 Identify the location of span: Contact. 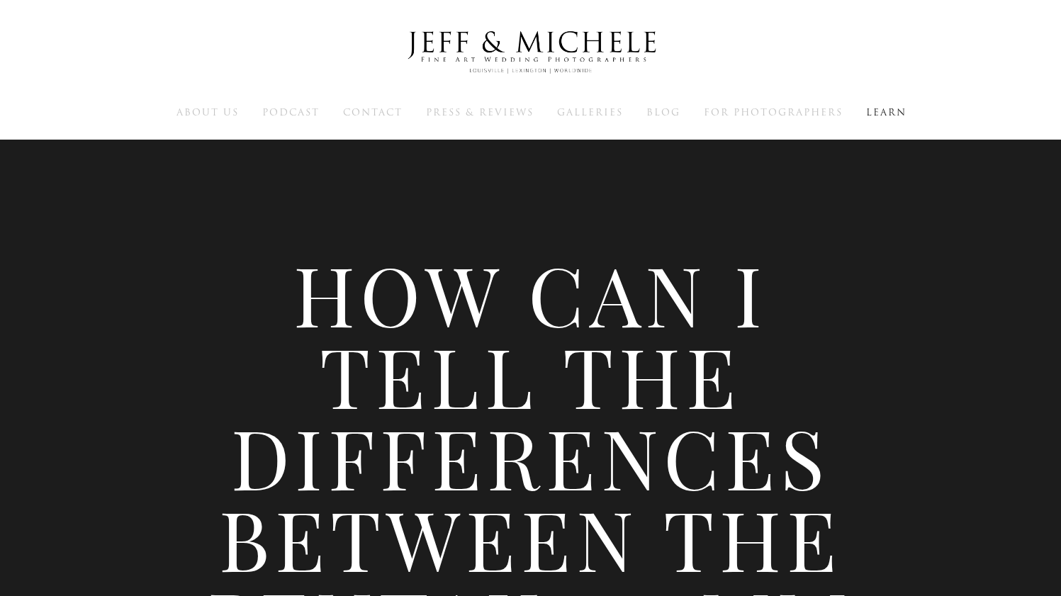
(373, 112).